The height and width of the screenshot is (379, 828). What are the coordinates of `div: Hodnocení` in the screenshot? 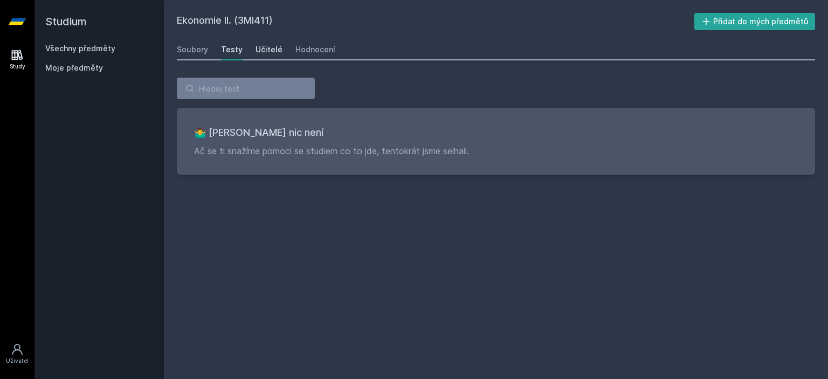 It's located at (315, 50).